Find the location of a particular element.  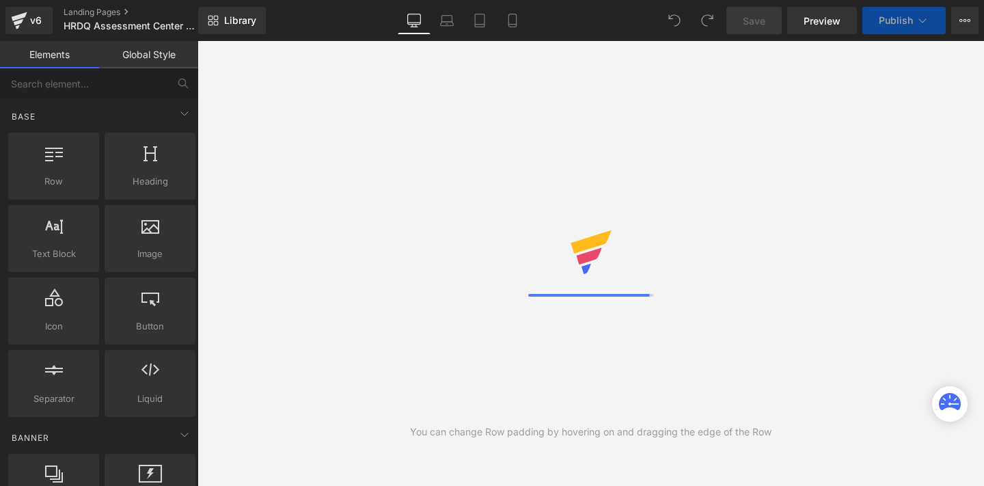

span: Row is located at coordinates (53, 181).